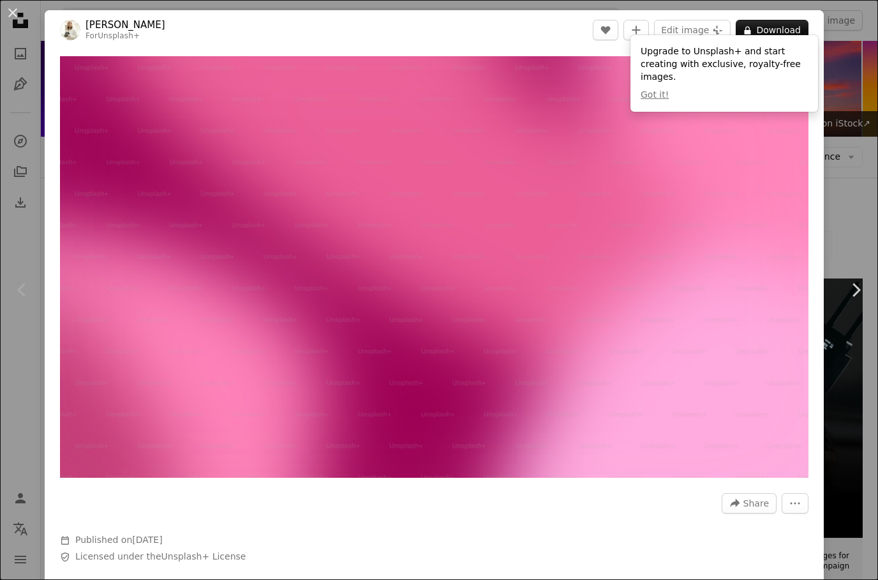 The width and height of the screenshot is (878, 580). Describe the element at coordinates (756, 503) in the screenshot. I see `span: Share` at that location.